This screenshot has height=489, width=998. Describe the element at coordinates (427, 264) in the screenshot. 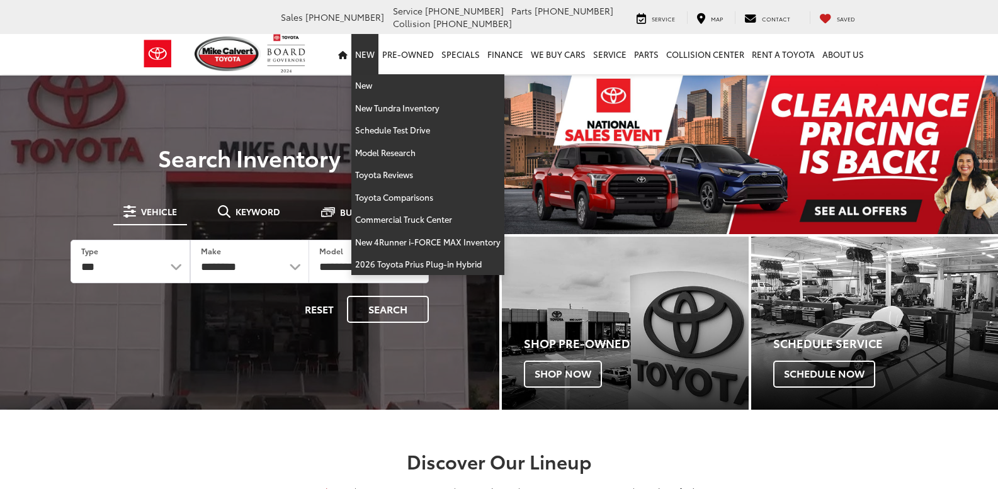

I see `a: 2026 Toyota Prius Plug-in Hybrid` at that location.